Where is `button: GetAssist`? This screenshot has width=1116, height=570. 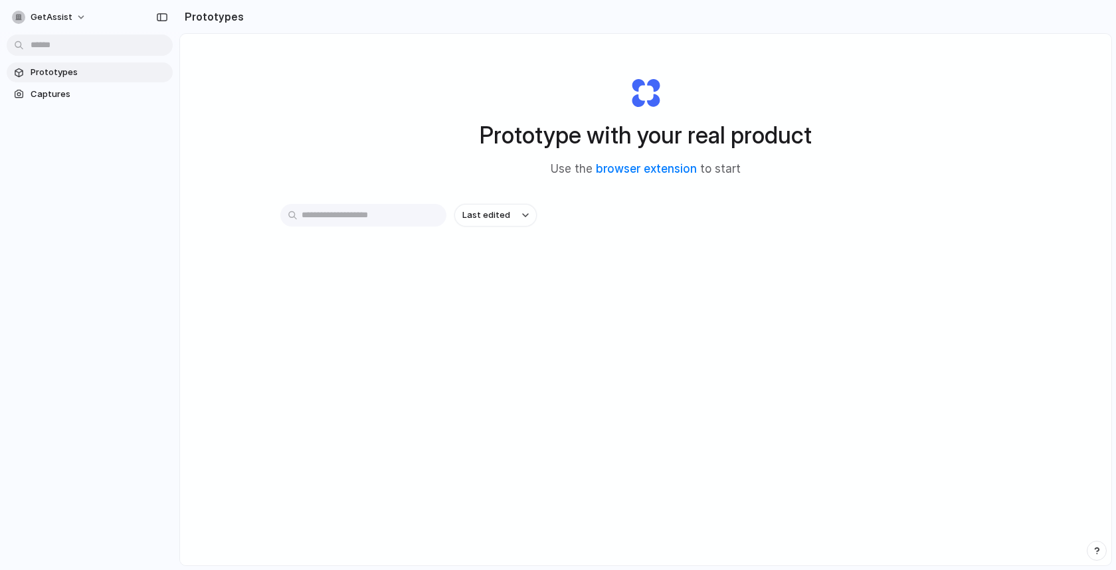
button: GetAssist is located at coordinates (50, 17).